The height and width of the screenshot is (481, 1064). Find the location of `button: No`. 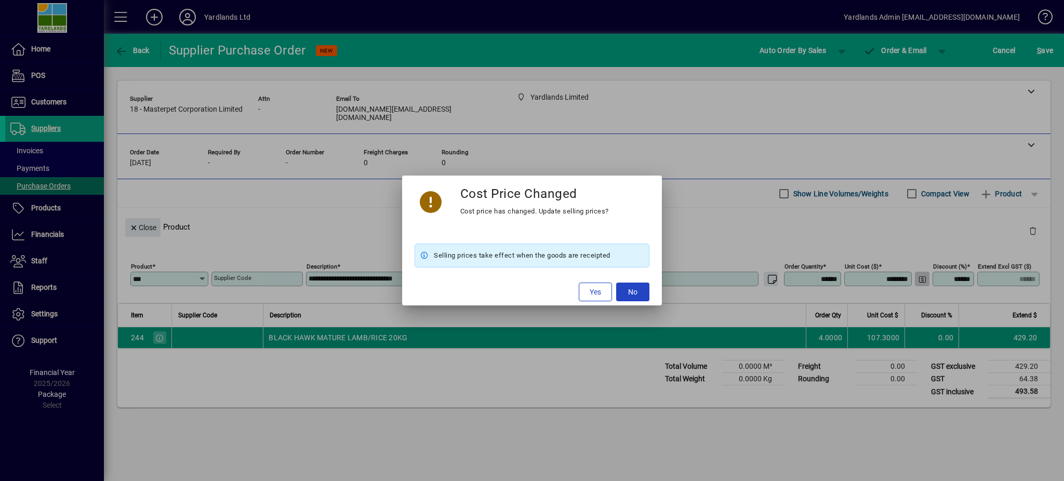

button: No is located at coordinates (633, 292).